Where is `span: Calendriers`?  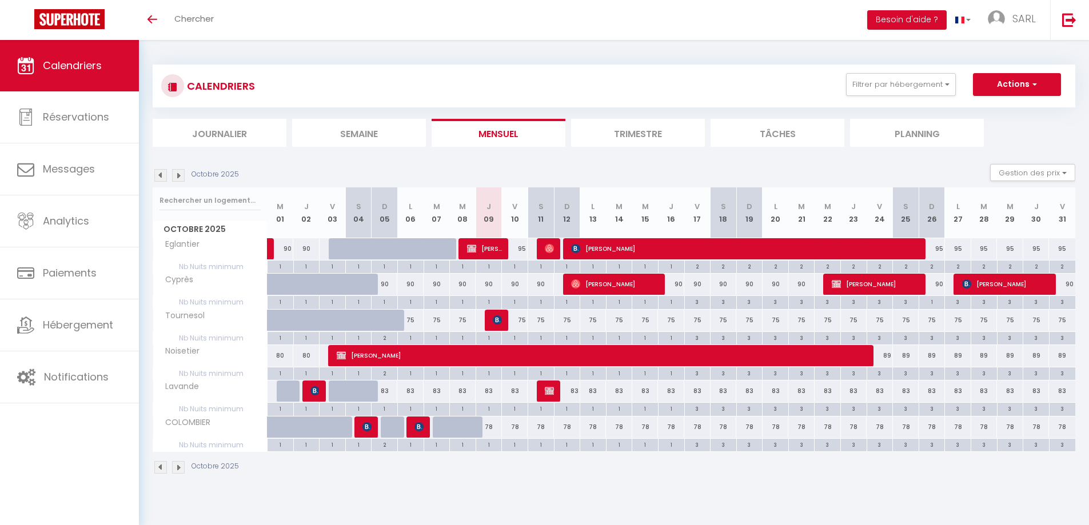 span: Calendriers is located at coordinates (72, 65).